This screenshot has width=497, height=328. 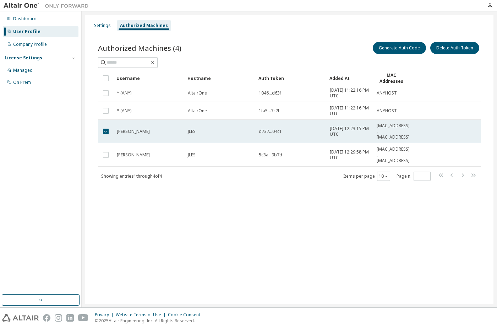 What do you see at coordinates (186, 315) in the screenshot?
I see `div: Cookie Consent` at bounding box center [186, 315].